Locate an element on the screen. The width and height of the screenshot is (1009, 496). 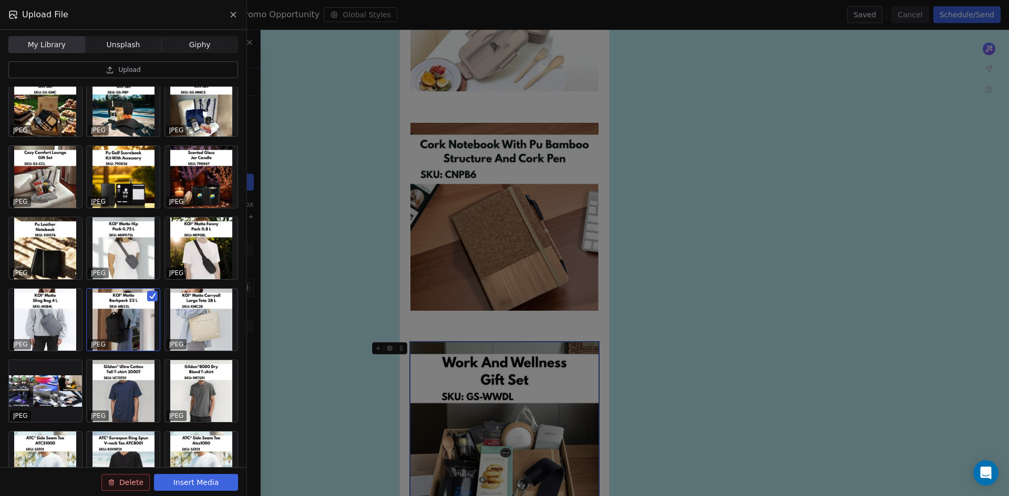
div: Open Intercom Messenger is located at coordinates (985, 473).